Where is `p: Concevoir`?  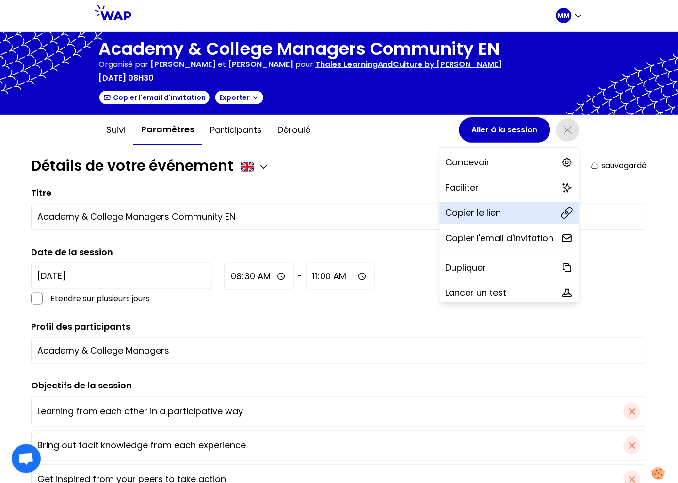 p: Concevoir is located at coordinates (468, 162).